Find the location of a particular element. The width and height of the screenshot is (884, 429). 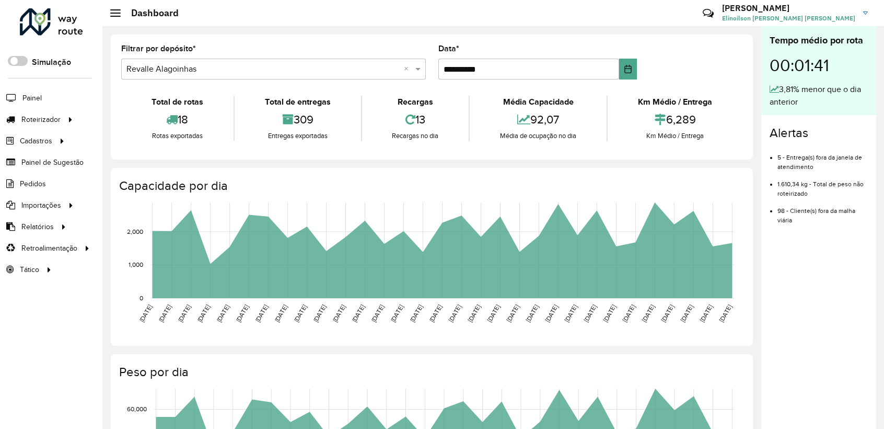

text: 60,000 is located at coordinates (137, 409).